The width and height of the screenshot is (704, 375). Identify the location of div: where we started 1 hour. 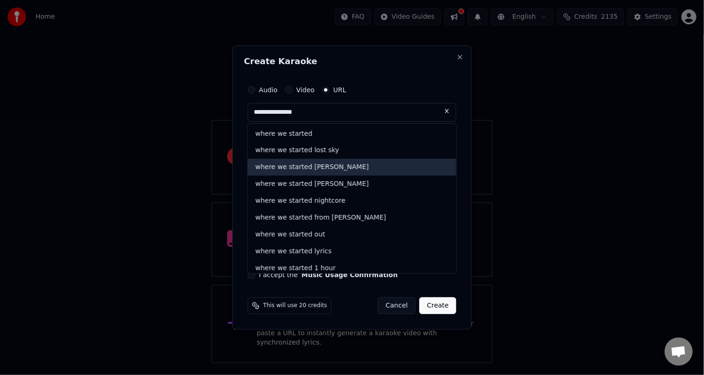
(352, 268).